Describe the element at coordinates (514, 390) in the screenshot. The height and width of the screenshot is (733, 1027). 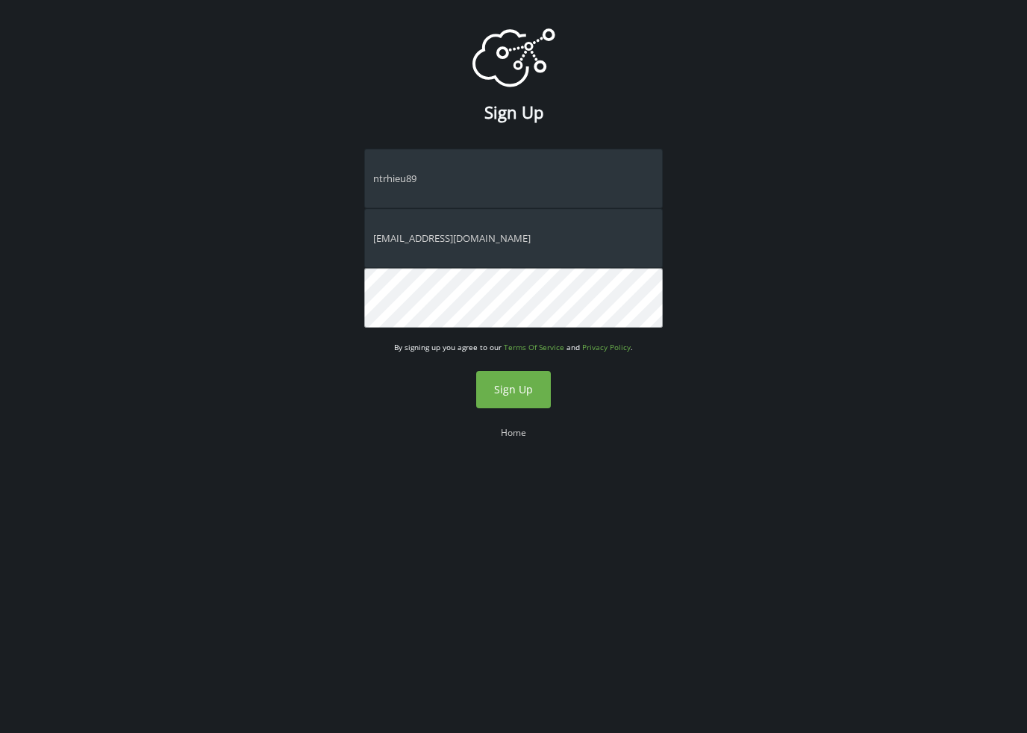
I see `button: Sign Up` at that location.